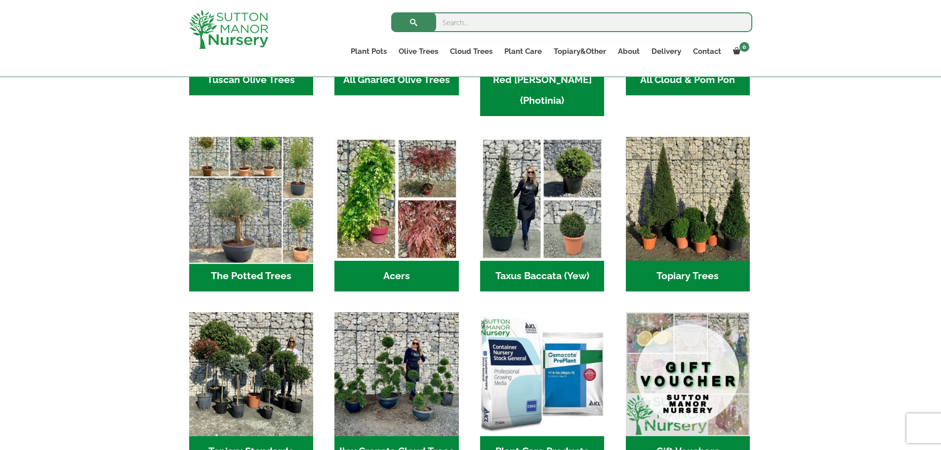  Describe the element at coordinates (471, 51) in the screenshot. I see `a: Cloud Trees` at that location.